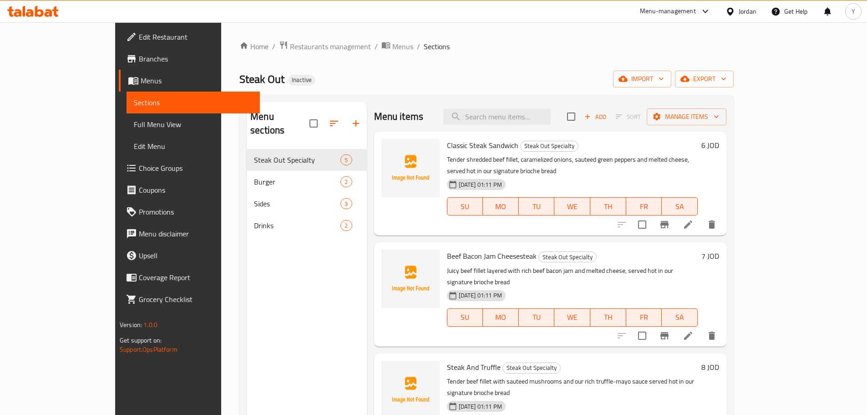  Describe the element at coordinates (572, 276) in the screenshot. I see `p: Juicy beef fillet layered with rich beef bacon jam and melted cheese, served hot in our signature...` at that location.